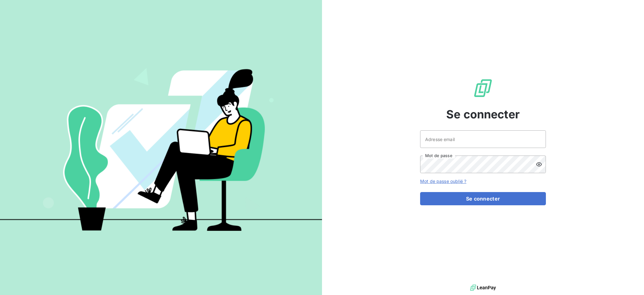 The image size is (644, 295). What do you see at coordinates (483, 139) in the screenshot?
I see `input: placeholder` at bounding box center [483, 139].